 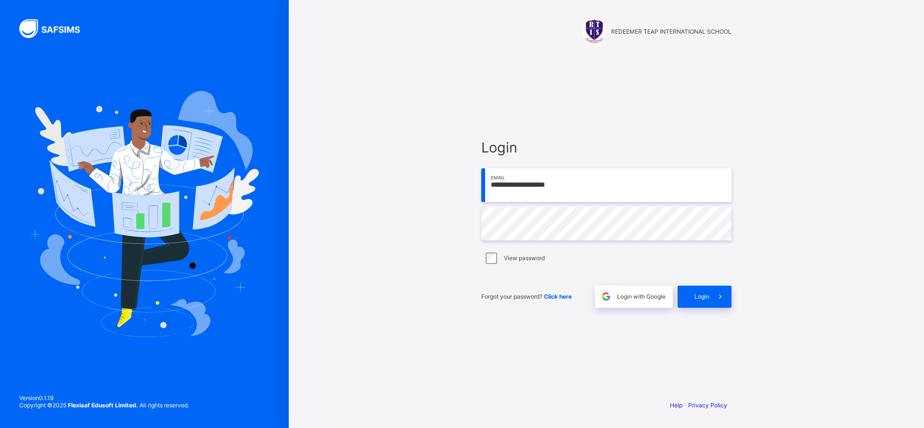 What do you see at coordinates (526, 296) in the screenshot?
I see `span: Forgot your password?` at bounding box center [526, 296].